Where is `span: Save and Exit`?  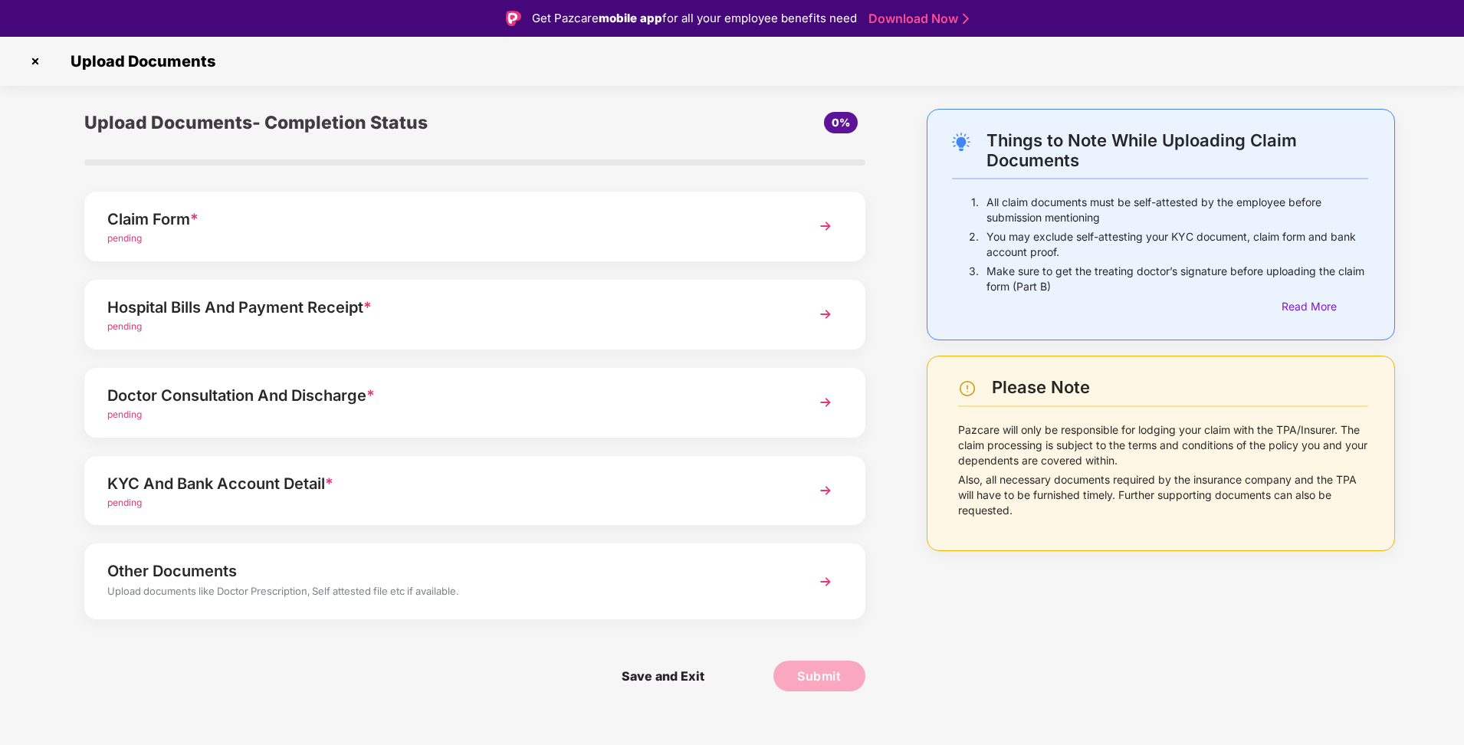
span: Save and Exit is located at coordinates (663, 676).